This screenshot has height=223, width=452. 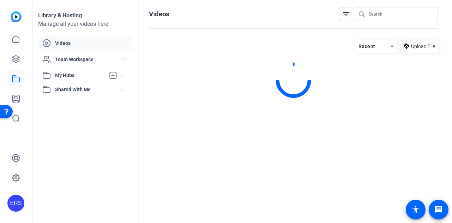 What do you see at coordinates (85, 16) in the screenshot?
I see `div: Library & Hosting` at bounding box center [85, 16].